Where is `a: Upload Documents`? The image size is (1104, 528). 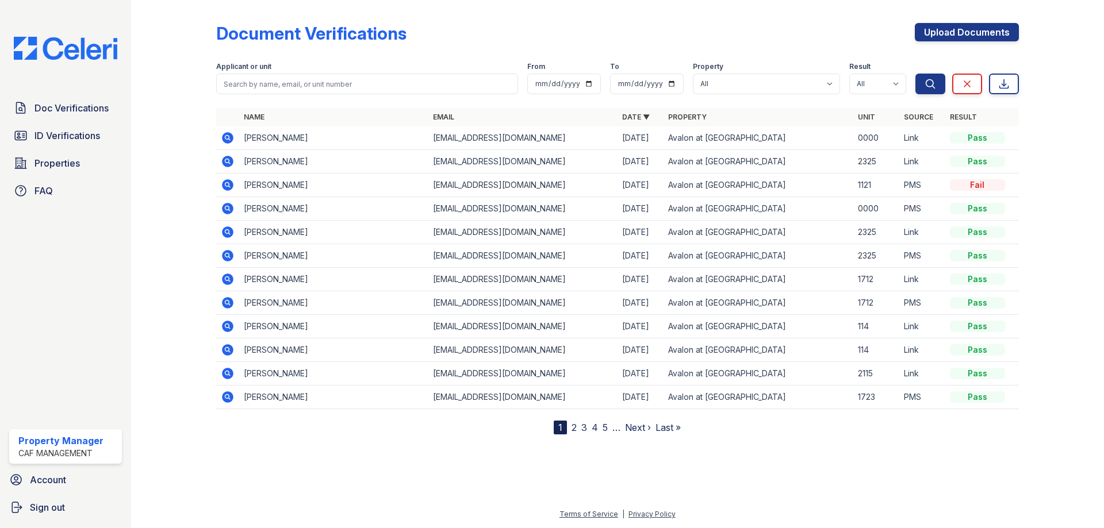 a: Upload Documents is located at coordinates (966, 32).